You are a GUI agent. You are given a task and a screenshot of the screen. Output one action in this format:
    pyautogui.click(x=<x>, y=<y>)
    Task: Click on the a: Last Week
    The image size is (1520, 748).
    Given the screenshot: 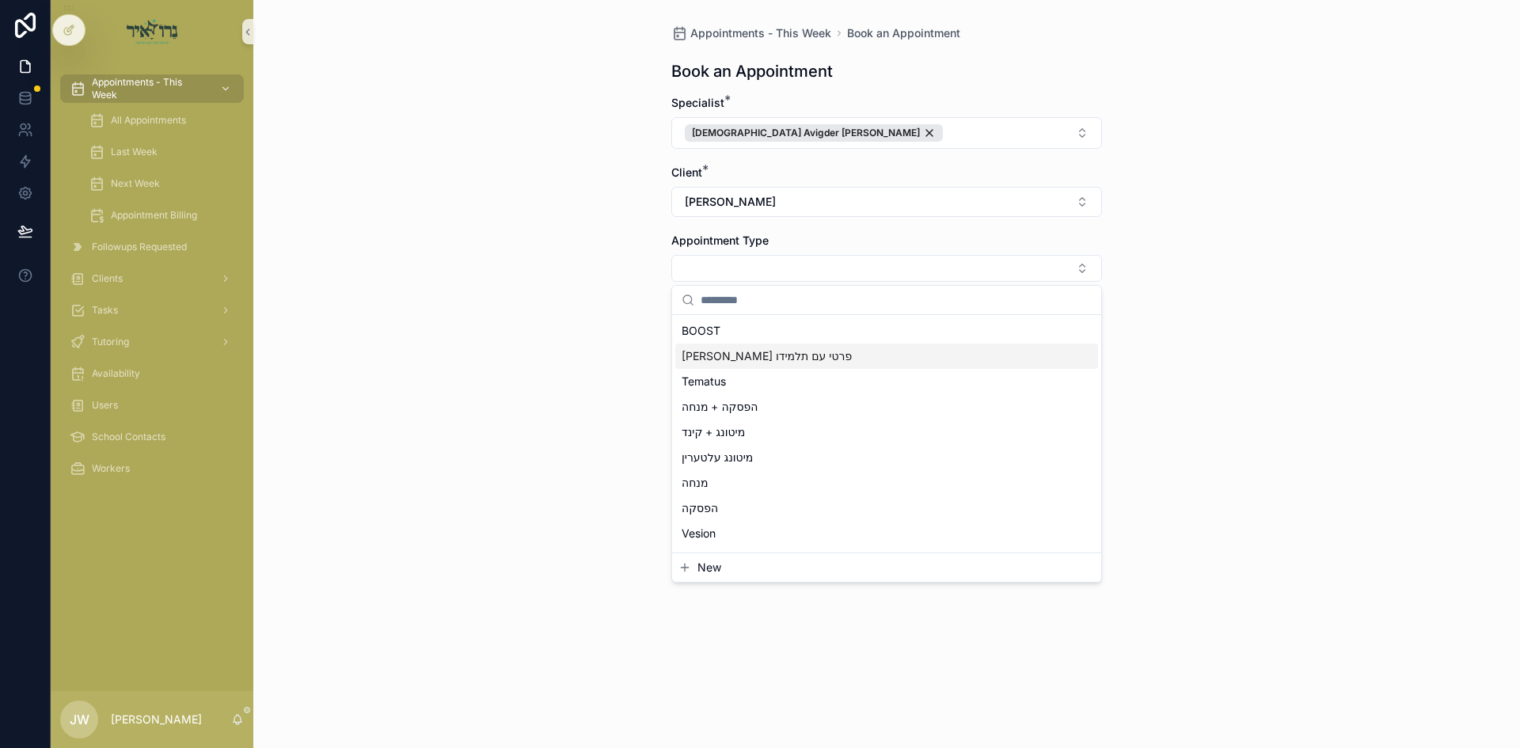 What is the action you would take?
    pyautogui.click(x=162, y=152)
    